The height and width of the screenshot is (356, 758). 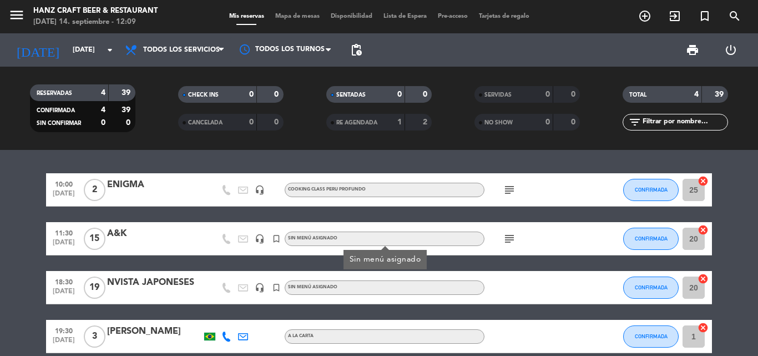 I want to click on span: 19, so click(x=94, y=287).